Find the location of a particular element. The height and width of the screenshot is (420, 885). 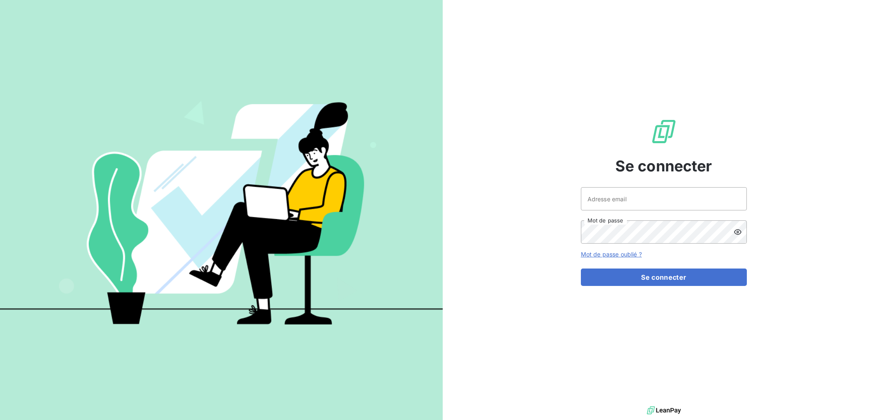

img: logo is located at coordinates (664, 410).